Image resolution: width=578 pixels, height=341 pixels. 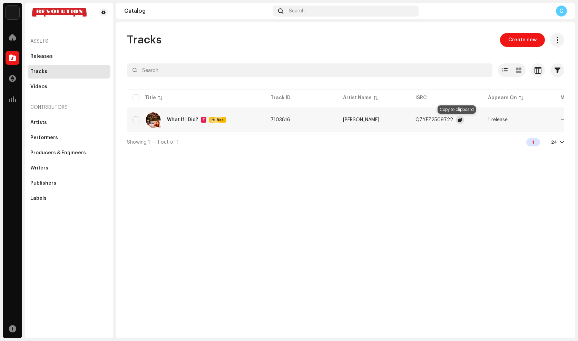 What do you see at coordinates (182, 120) in the screenshot?
I see `div: What If I Did?` at bounding box center [182, 120].